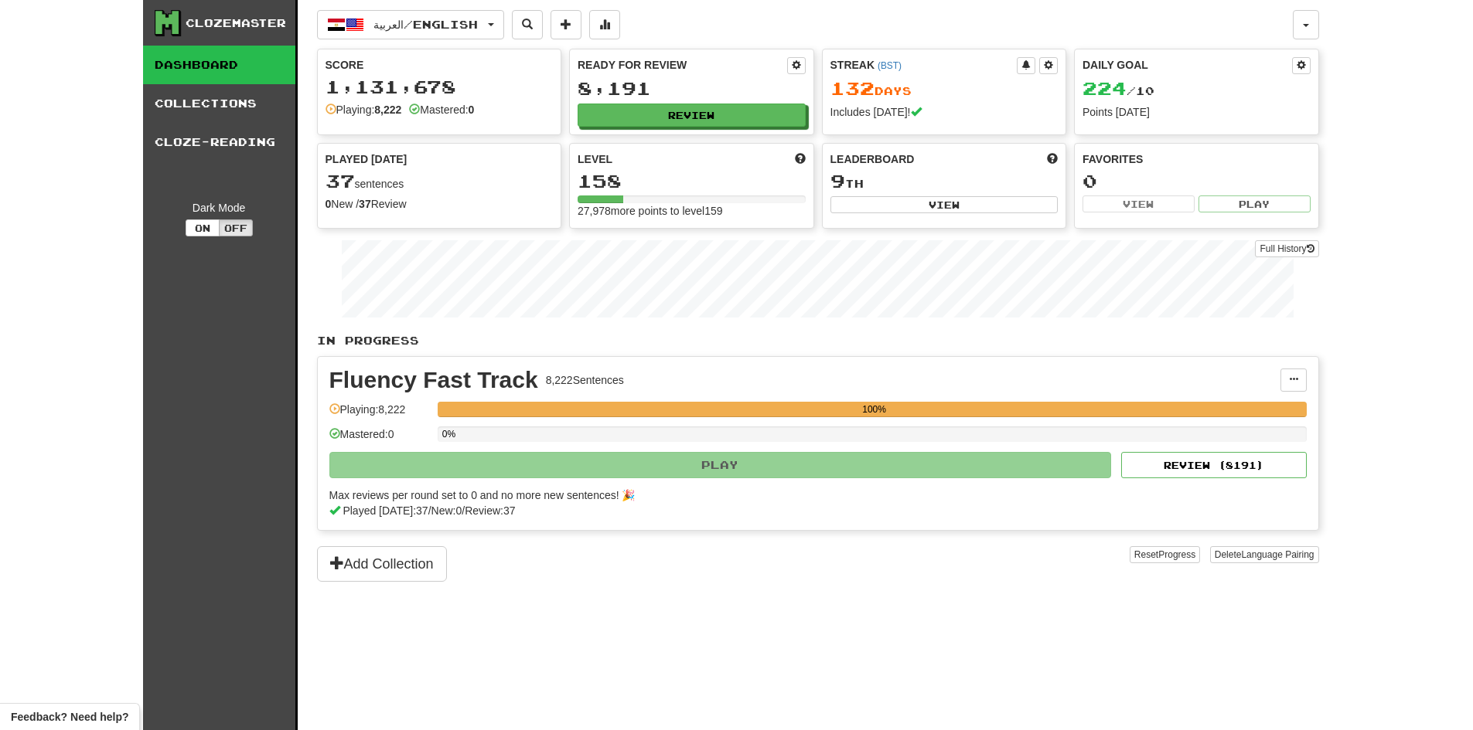  What do you see at coordinates (1187, 66) in the screenshot?
I see `div: Daily Goal` at bounding box center [1187, 66].